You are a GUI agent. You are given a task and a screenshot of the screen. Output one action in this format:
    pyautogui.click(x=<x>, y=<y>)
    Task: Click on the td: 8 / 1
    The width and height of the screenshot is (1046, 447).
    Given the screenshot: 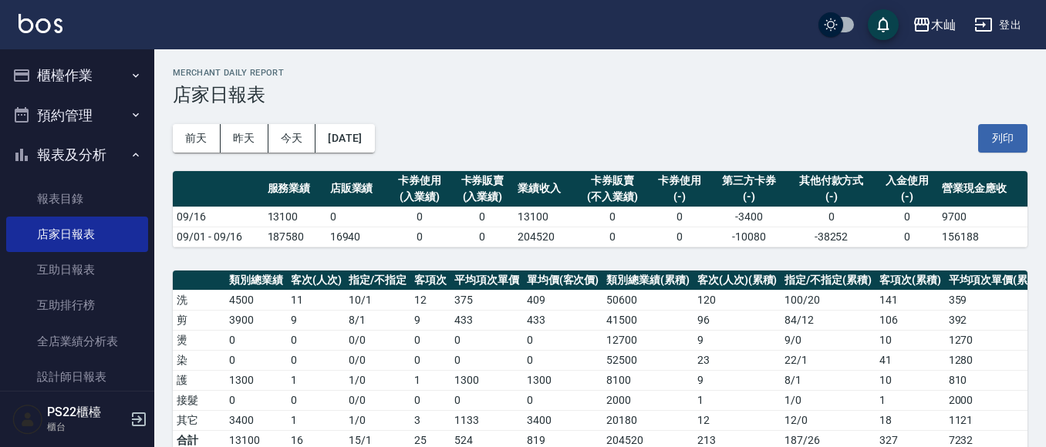 What is the action you would take?
    pyautogui.click(x=377, y=320)
    